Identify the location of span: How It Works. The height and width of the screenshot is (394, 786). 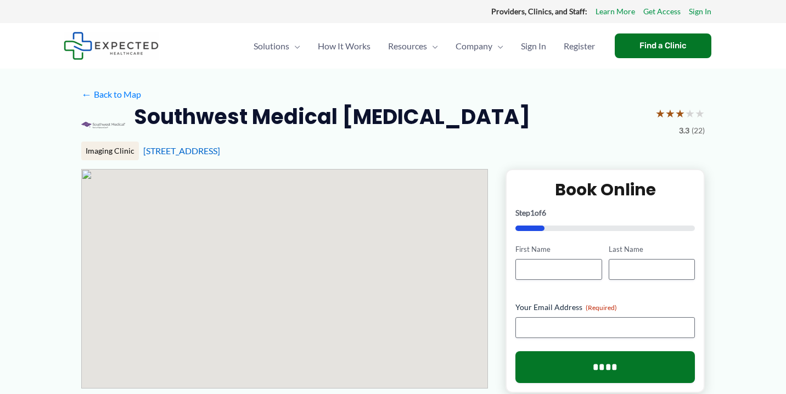
(344, 46).